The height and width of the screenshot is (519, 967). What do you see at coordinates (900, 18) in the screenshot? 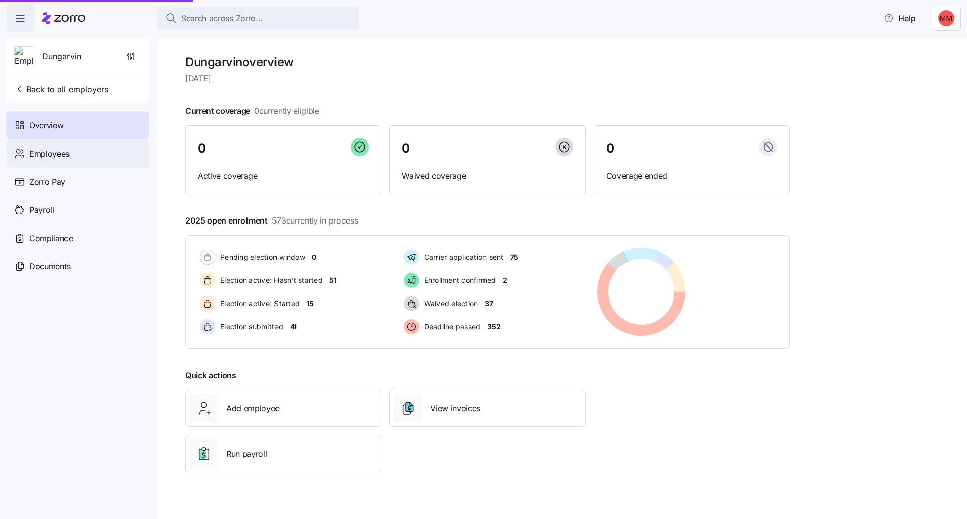
I see `span: Help` at bounding box center [900, 18].